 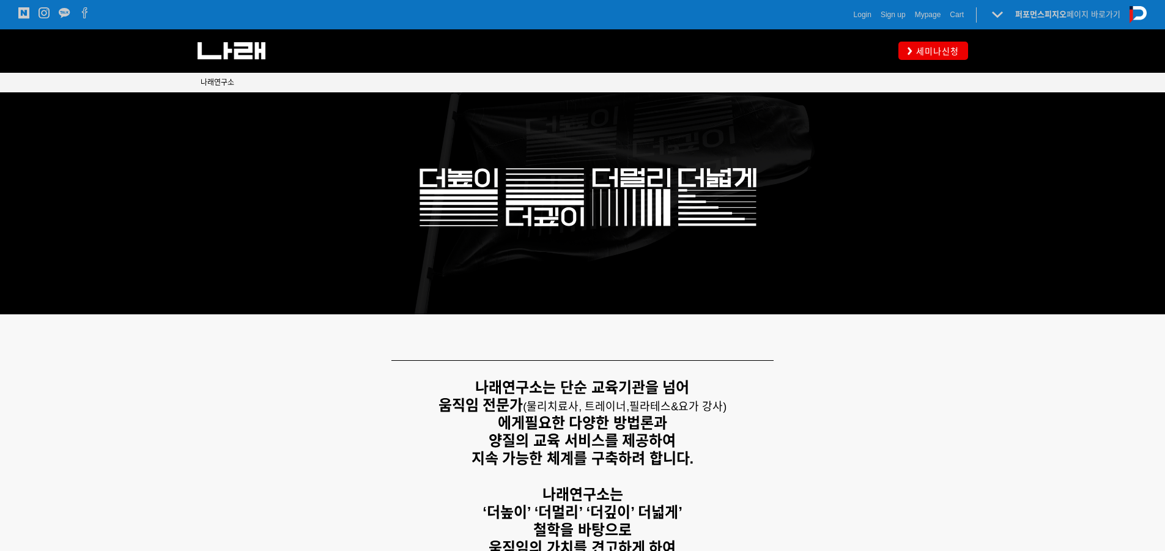 What do you see at coordinates (956, 15) in the screenshot?
I see `span: Cart` at bounding box center [956, 15].